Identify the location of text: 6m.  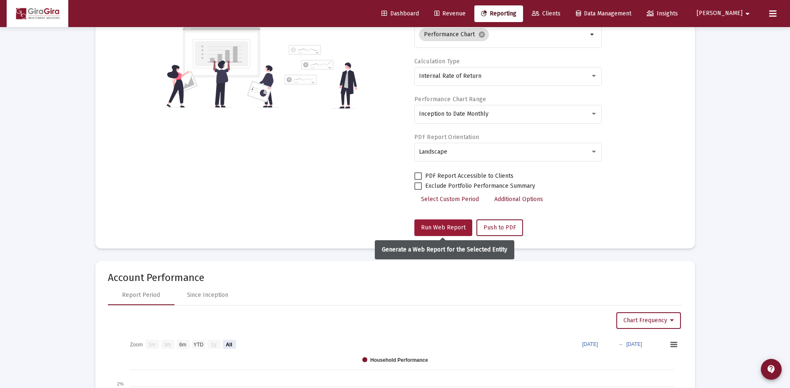
(182, 344).